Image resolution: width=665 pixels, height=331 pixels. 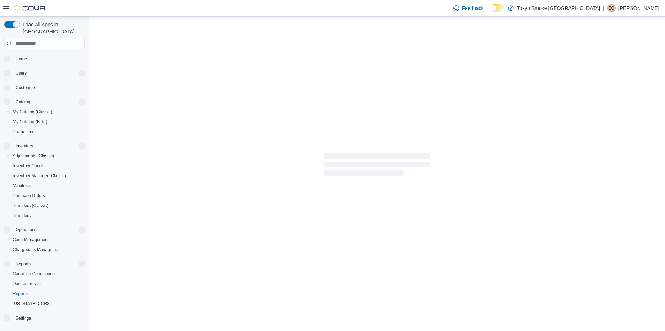 What do you see at coordinates (34, 274) in the screenshot?
I see `a: Canadian Compliance` at bounding box center [34, 274].